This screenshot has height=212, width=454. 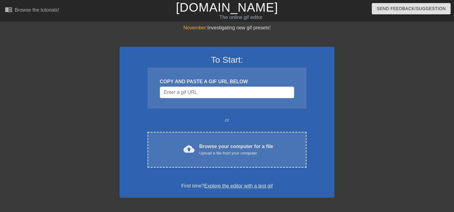 What do you see at coordinates (227, 60) in the screenshot?
I see `h3: To Start:` at bounding box center [227, 60].